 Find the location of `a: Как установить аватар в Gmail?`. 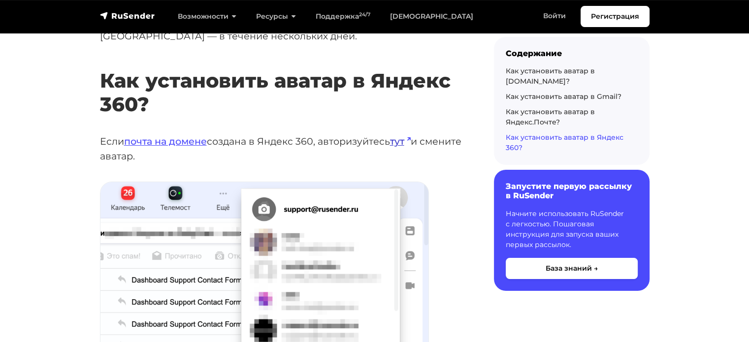

a: Как установить аватар в Gmail? is located at coordinates (563, 96).